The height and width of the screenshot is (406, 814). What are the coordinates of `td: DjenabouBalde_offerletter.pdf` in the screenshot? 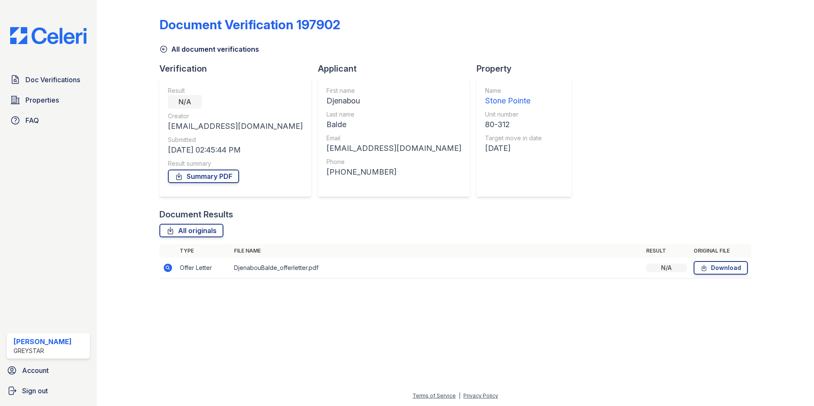 It's located at (436, 268).